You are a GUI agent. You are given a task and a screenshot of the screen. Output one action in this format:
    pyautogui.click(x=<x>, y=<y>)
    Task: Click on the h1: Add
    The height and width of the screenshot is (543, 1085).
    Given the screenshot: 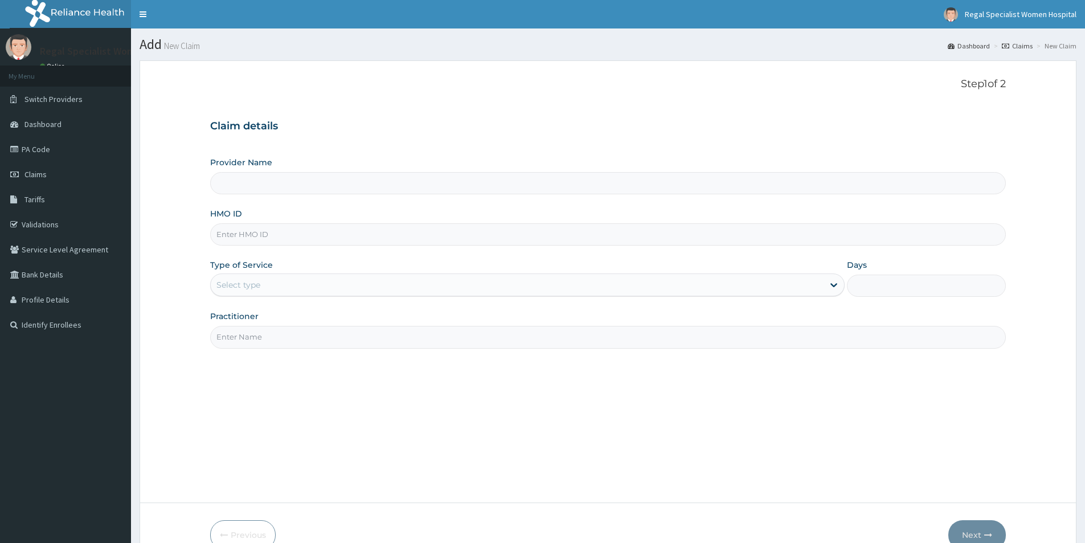 What is the action you would take?
    pyautogui.click(x=608, y=44)
    